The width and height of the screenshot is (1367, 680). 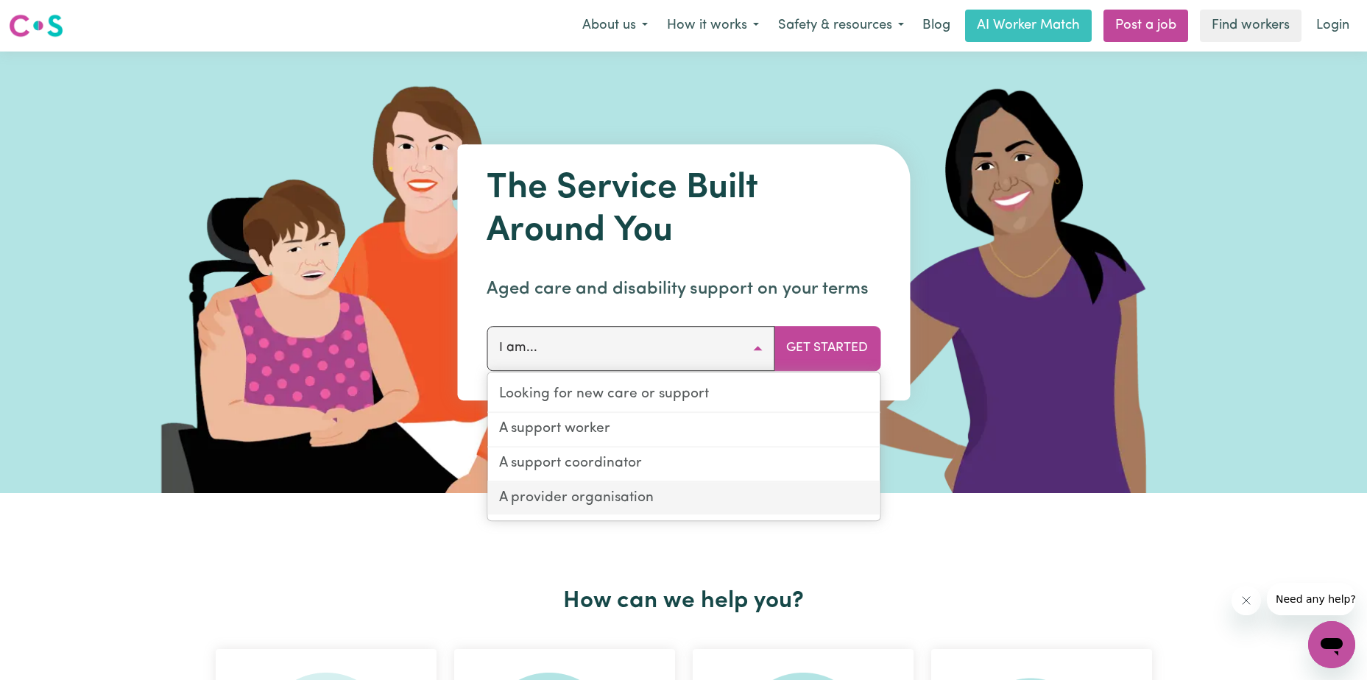 What do you see at coordinates (1145, 26) in the screenshot?
I see `a: Post a job` at bounding box center [1145, 26].